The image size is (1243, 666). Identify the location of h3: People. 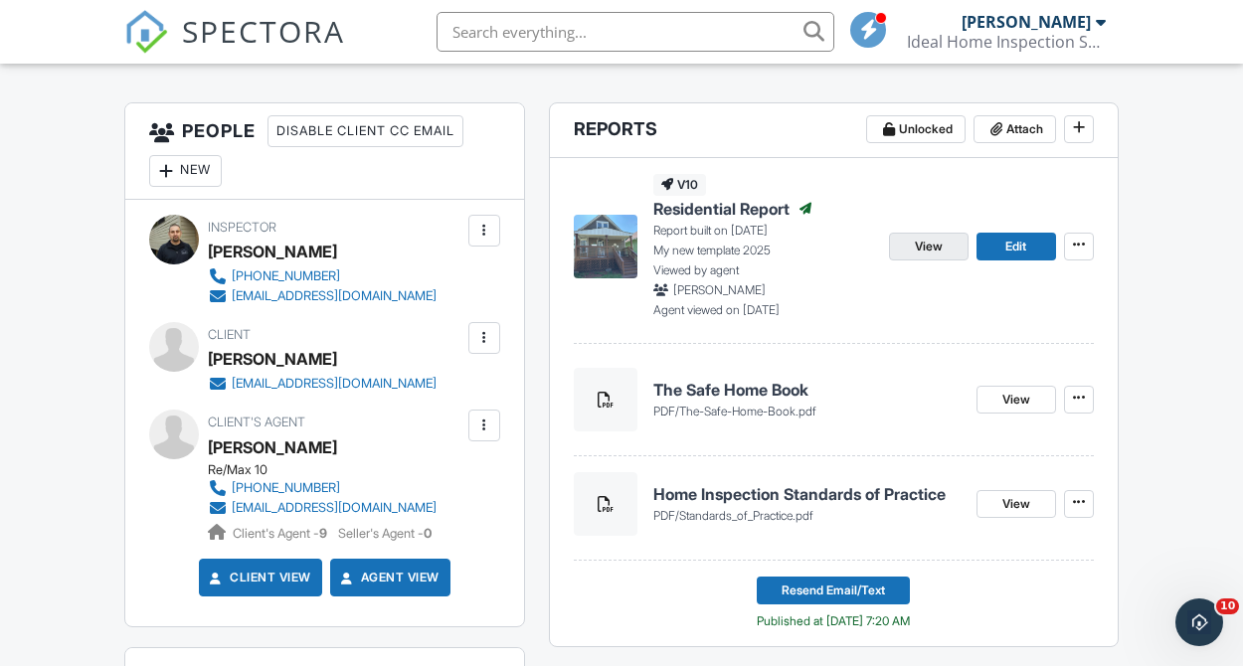
(324, 151).